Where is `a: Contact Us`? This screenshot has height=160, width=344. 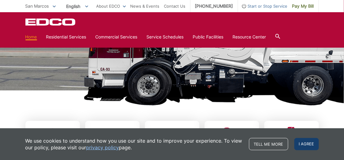 a: Contact Us is located at coordinates (175, 6).